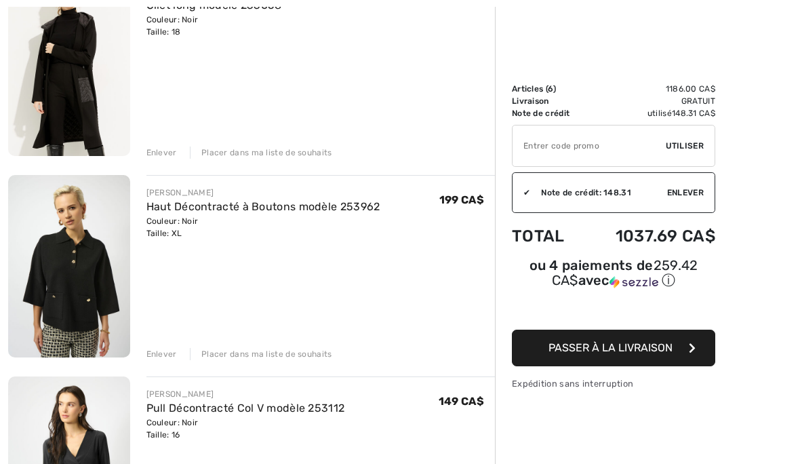 Image resolution: width=800 pixels, height=464 pixels. I want to click on div: ou 4 paiements de avec, so click(613, 274).